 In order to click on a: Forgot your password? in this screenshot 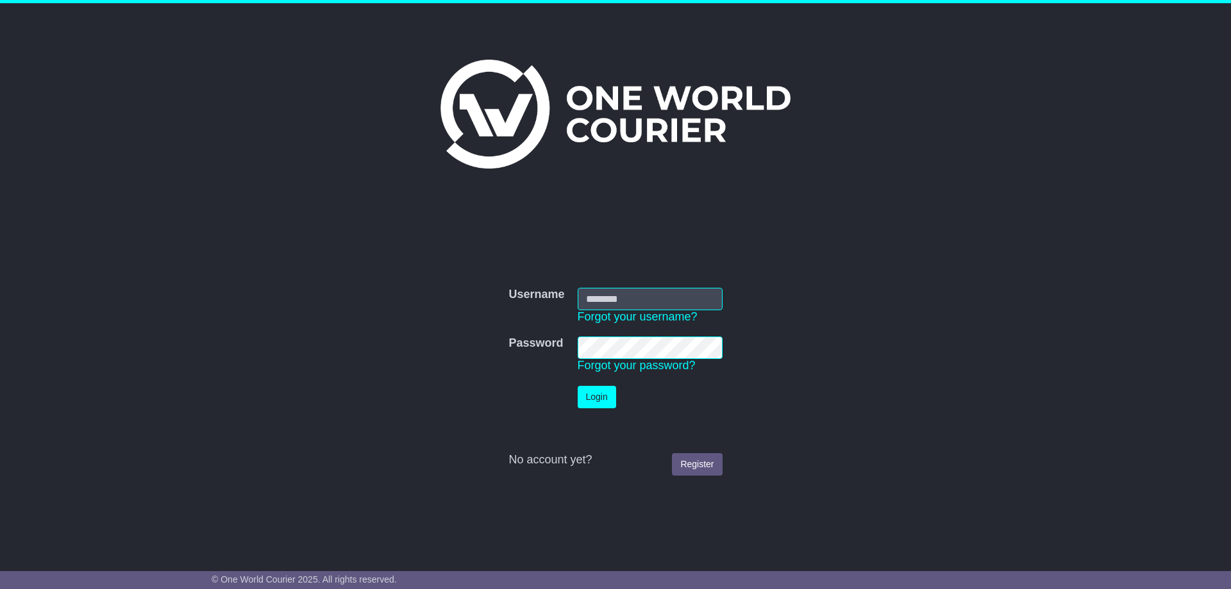, I will do `click(636, 365)`.